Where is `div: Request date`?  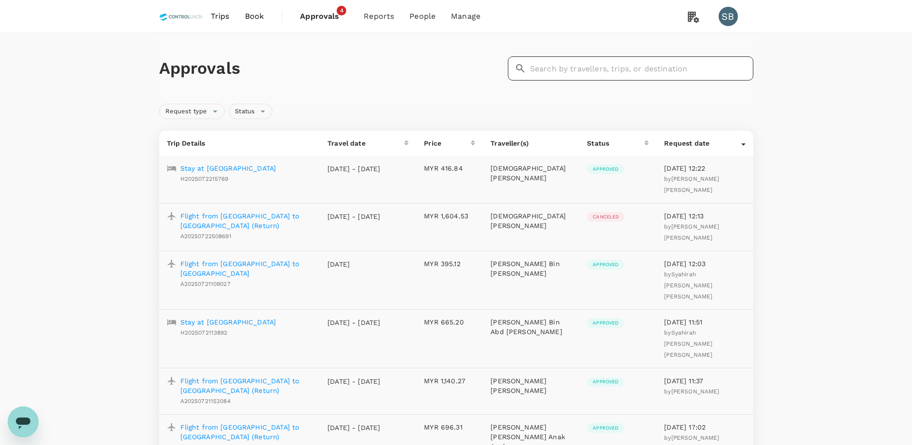 div: Request date is located at coordinates (702, 143).